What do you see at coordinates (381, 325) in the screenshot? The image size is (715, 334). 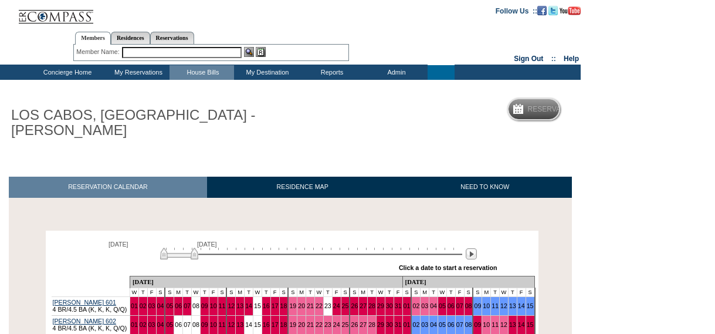 I see `a: 29` at bounding box center [381, 325].